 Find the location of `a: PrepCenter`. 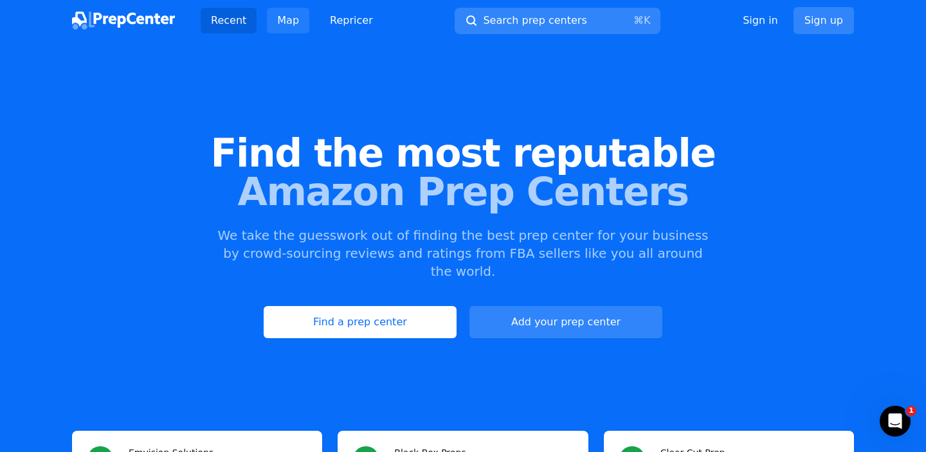

a: PrepCenter is located at coordinates (123, 21).